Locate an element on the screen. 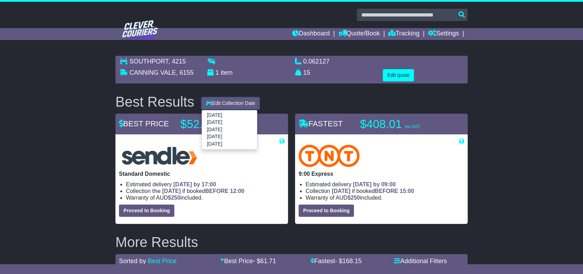 The image size is (583, 274). img: TNT Domestic: 9:00 Express is located at coordinates (329, 156).